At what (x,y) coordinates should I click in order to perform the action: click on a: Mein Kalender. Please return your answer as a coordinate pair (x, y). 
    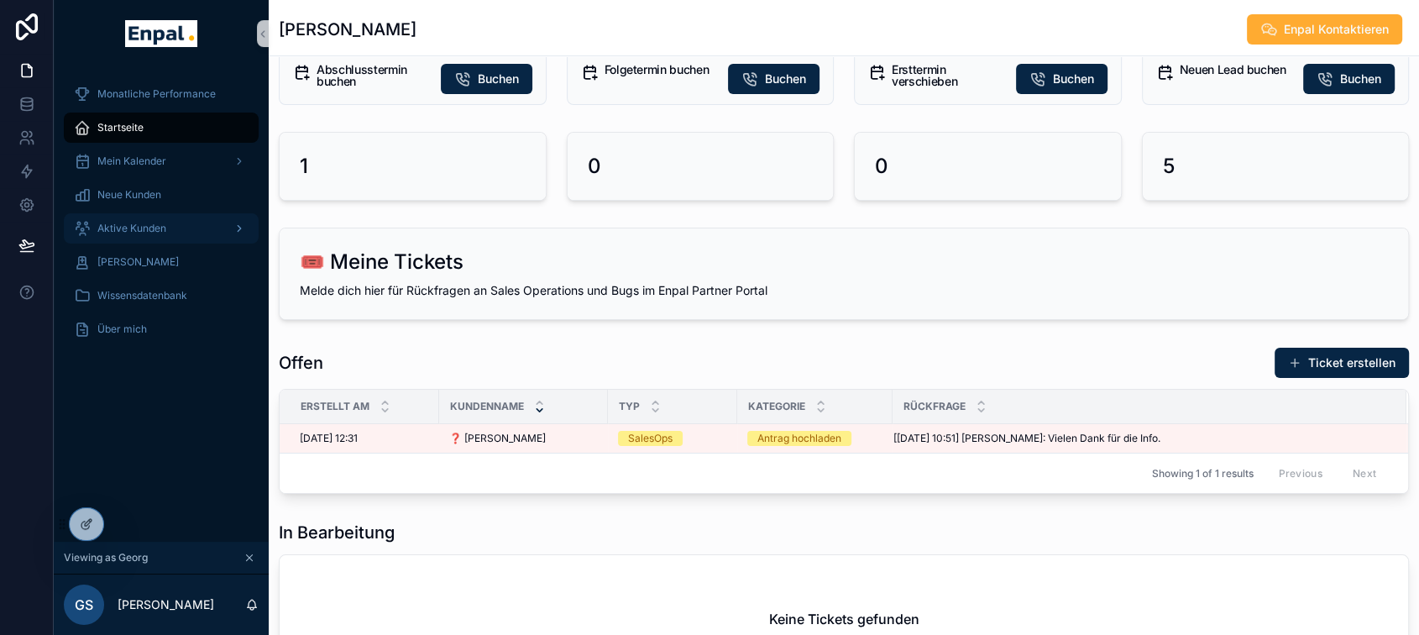
    Looking at the image, I should click on (161, 161).